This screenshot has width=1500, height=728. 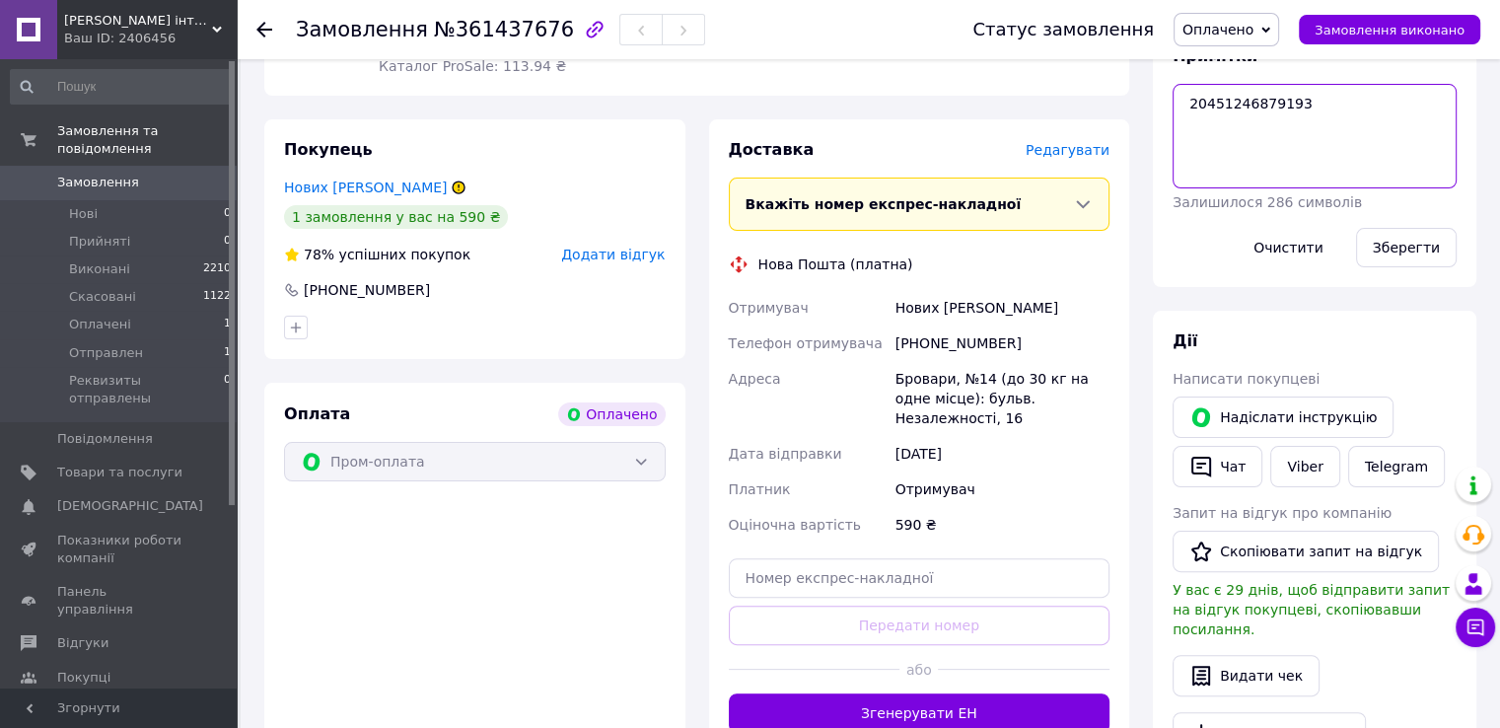 I want to click on div: Ваш ID: 2406456, so click(x=150, y=38).